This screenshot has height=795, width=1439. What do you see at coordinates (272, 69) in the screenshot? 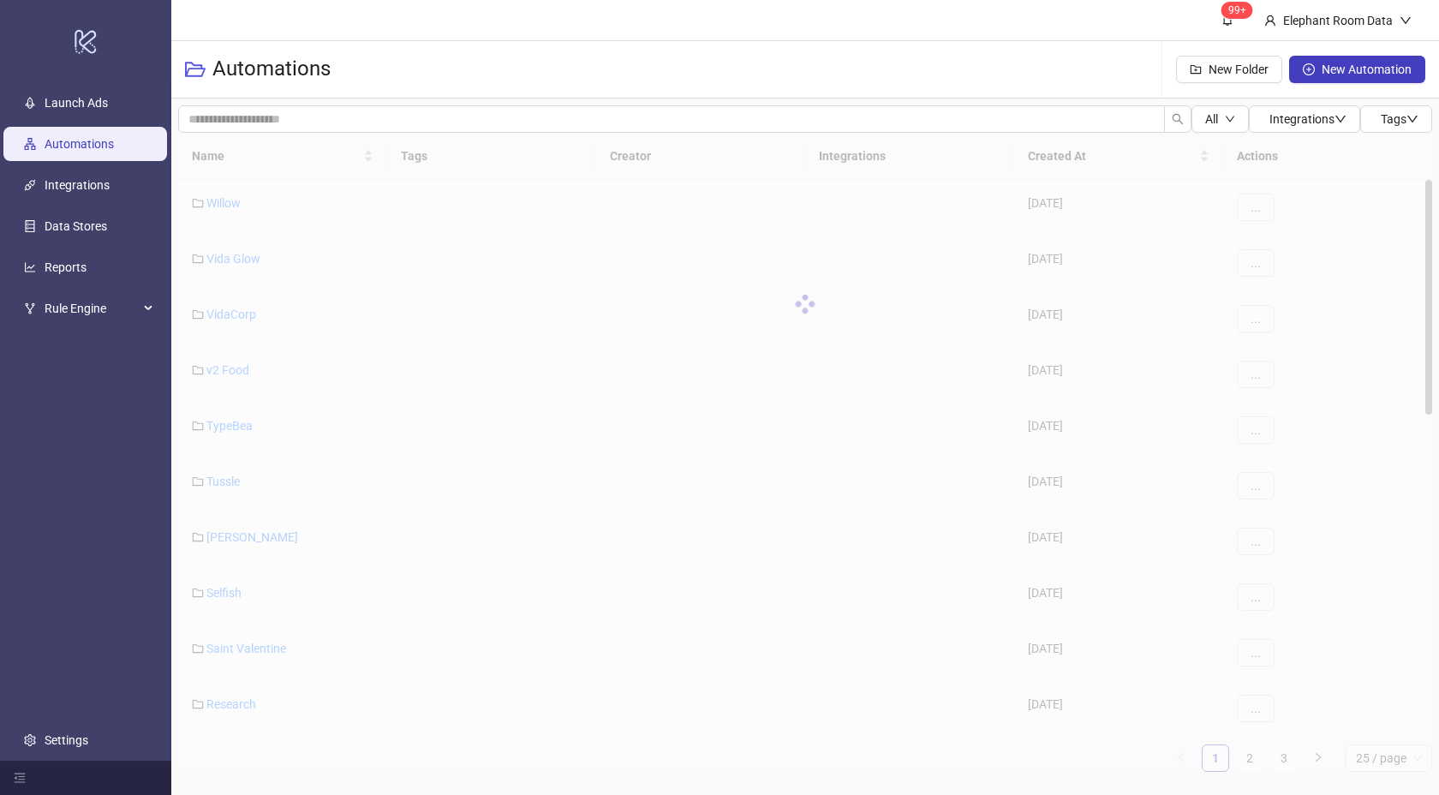
I see `h3: Automations` at bounding box center [272, 69].